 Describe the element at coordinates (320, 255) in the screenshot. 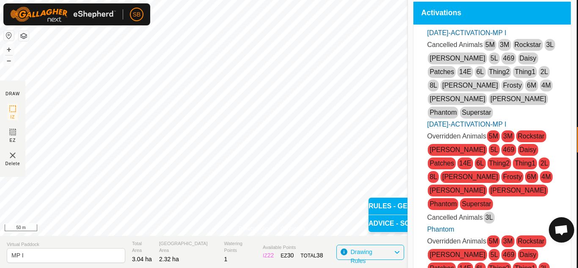

I see `span: 38` at that location.